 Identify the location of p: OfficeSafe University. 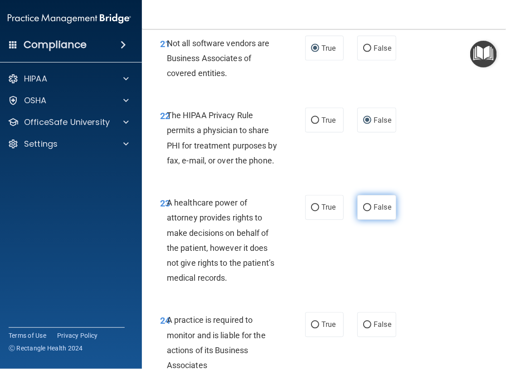
(67, 122).